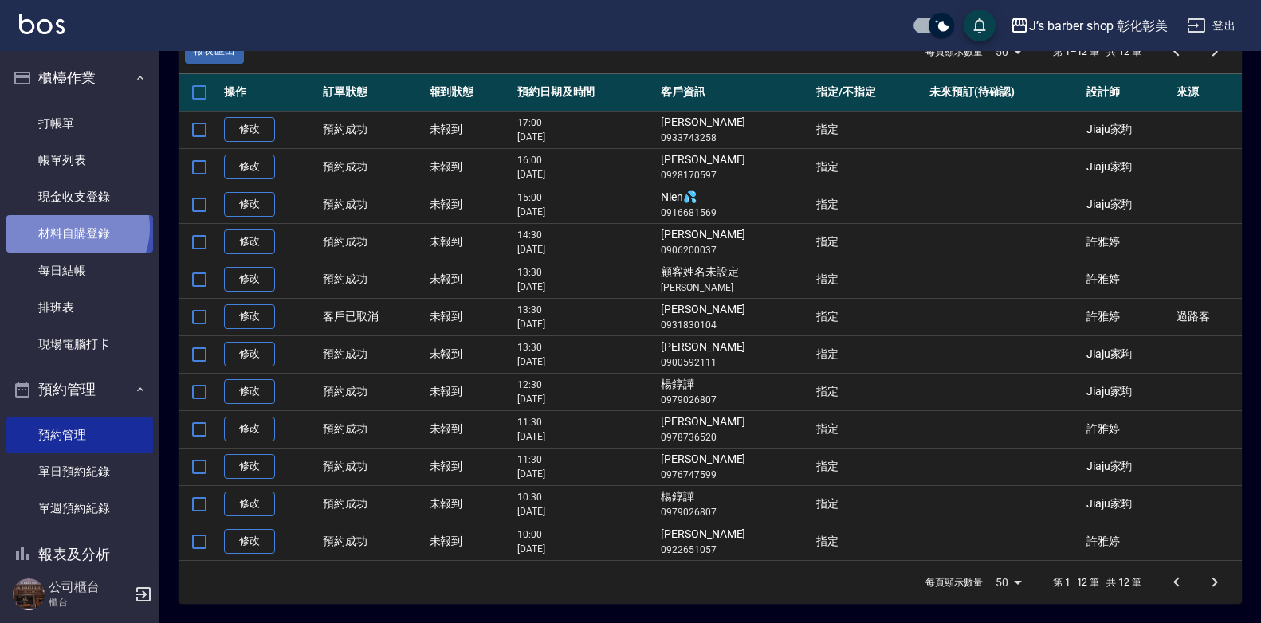  Describe the element at coordinates (372, 316) in the screenshot. I see `td: 客戶已取消` at that location.